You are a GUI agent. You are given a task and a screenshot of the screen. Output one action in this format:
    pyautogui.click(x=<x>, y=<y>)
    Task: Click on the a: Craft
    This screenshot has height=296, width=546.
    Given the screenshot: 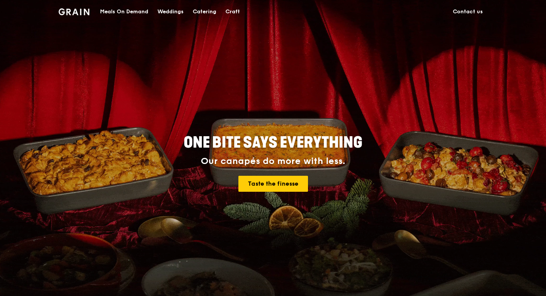 What is the action you would take?
    pyautogui.click(x=233, y=12)
    